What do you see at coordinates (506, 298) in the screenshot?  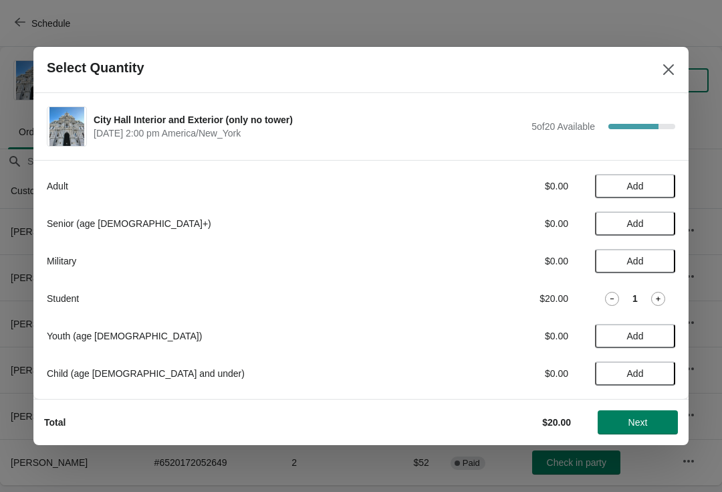 I see `div: $20.00` at bounding box center [506, 298].